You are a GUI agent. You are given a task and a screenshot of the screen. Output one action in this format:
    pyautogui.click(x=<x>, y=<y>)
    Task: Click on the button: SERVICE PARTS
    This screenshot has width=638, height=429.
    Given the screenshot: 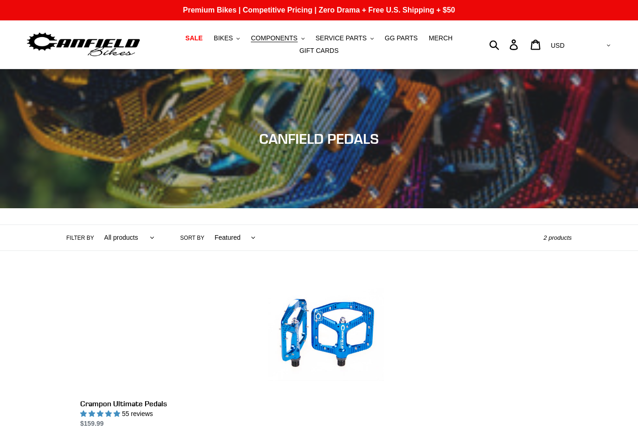 What is the action you would take?
    pyautogui.click(x=344, y=38)
    